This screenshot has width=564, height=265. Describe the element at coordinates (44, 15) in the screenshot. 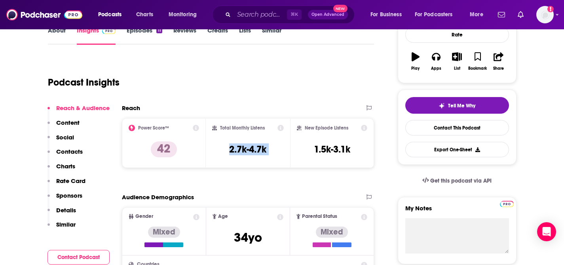

I see `img: Podchaser - Follow, Share and Rate Podcasts` at that location.